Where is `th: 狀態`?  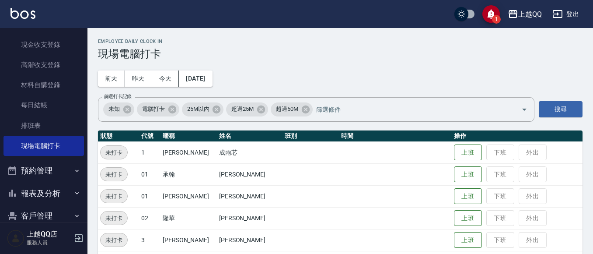
th: 狀態 is located at coordinates (119, 136).